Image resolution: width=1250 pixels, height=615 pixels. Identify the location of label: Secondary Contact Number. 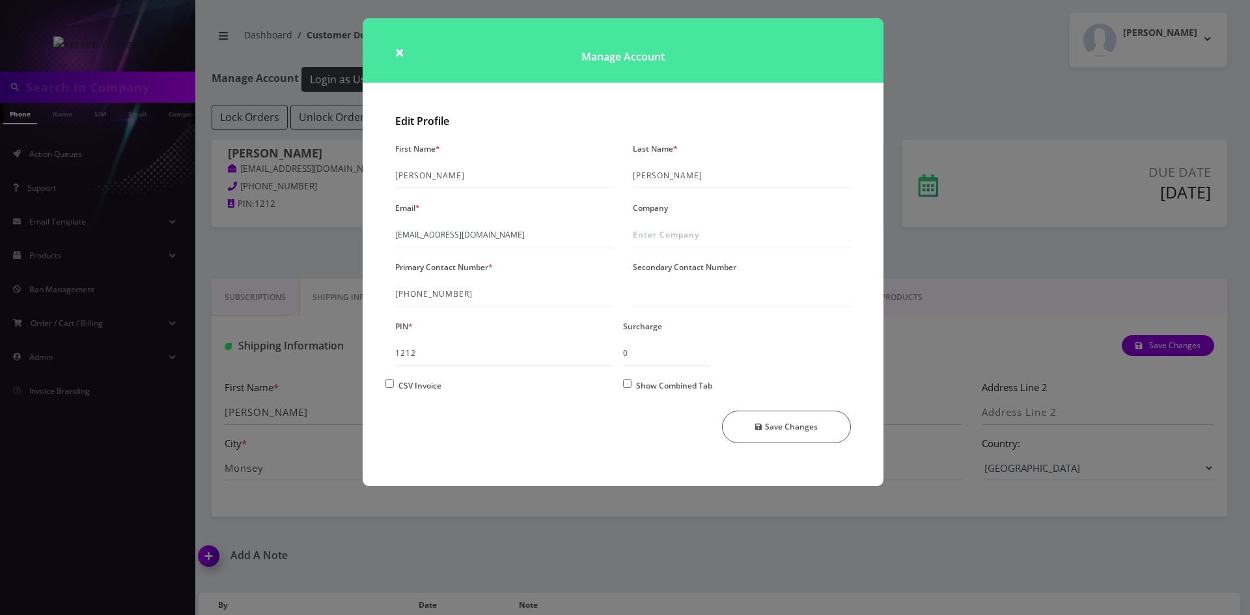
(684, 267).